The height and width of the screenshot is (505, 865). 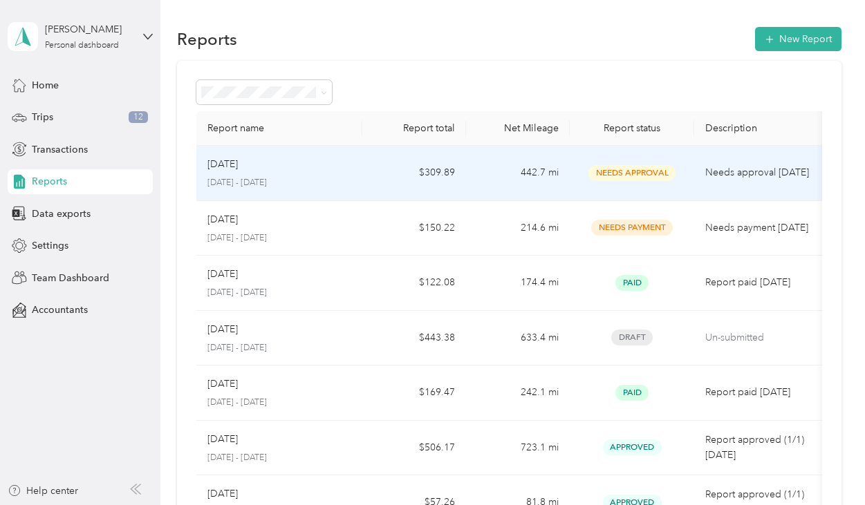 What do you see at coordinates (59, 310) in the screenshot?
I see `span: Accountants` at bounding box center [59, 310].